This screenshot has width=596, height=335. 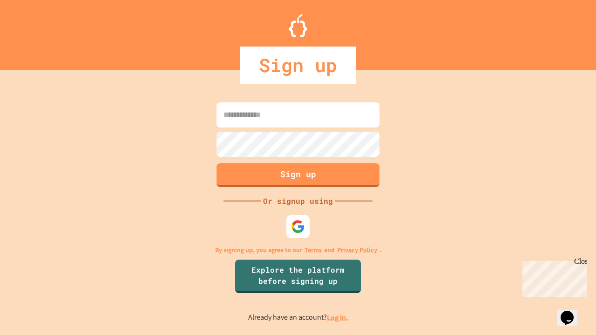 I want to click on a: Log in., so click(x=338, y=318).